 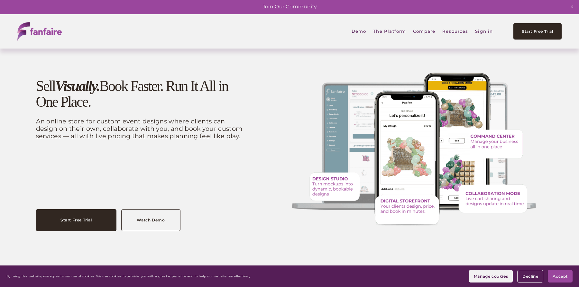 What do you see at coordinates (530, 276) in the screenshot?
I see `span: Decline` at bounding box center [530, 276].